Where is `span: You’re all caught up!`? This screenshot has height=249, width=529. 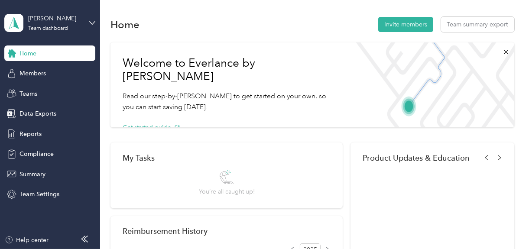
span: You’re all caught up! is located at coordinates (226, 191).